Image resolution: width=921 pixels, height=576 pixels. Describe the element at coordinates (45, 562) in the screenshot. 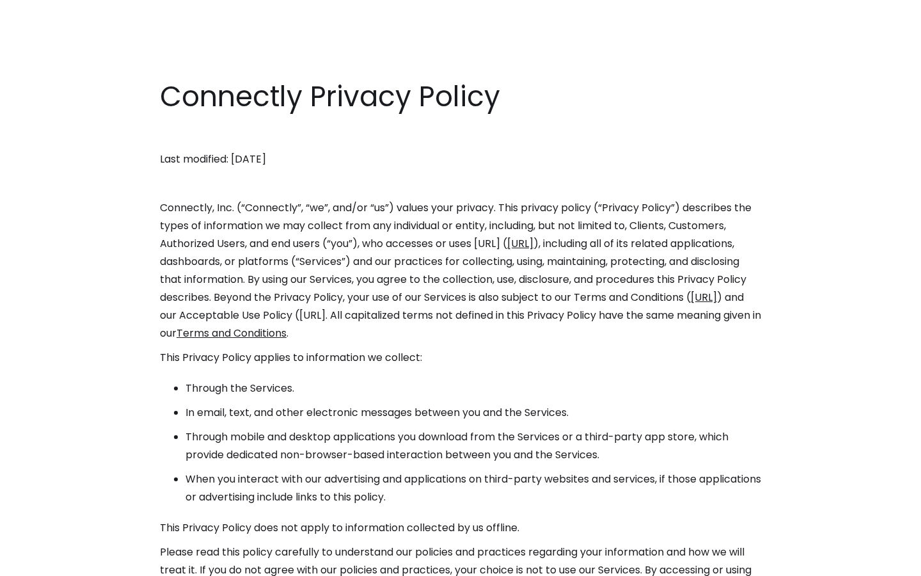

I see `aside: Language selected: English` at that location.